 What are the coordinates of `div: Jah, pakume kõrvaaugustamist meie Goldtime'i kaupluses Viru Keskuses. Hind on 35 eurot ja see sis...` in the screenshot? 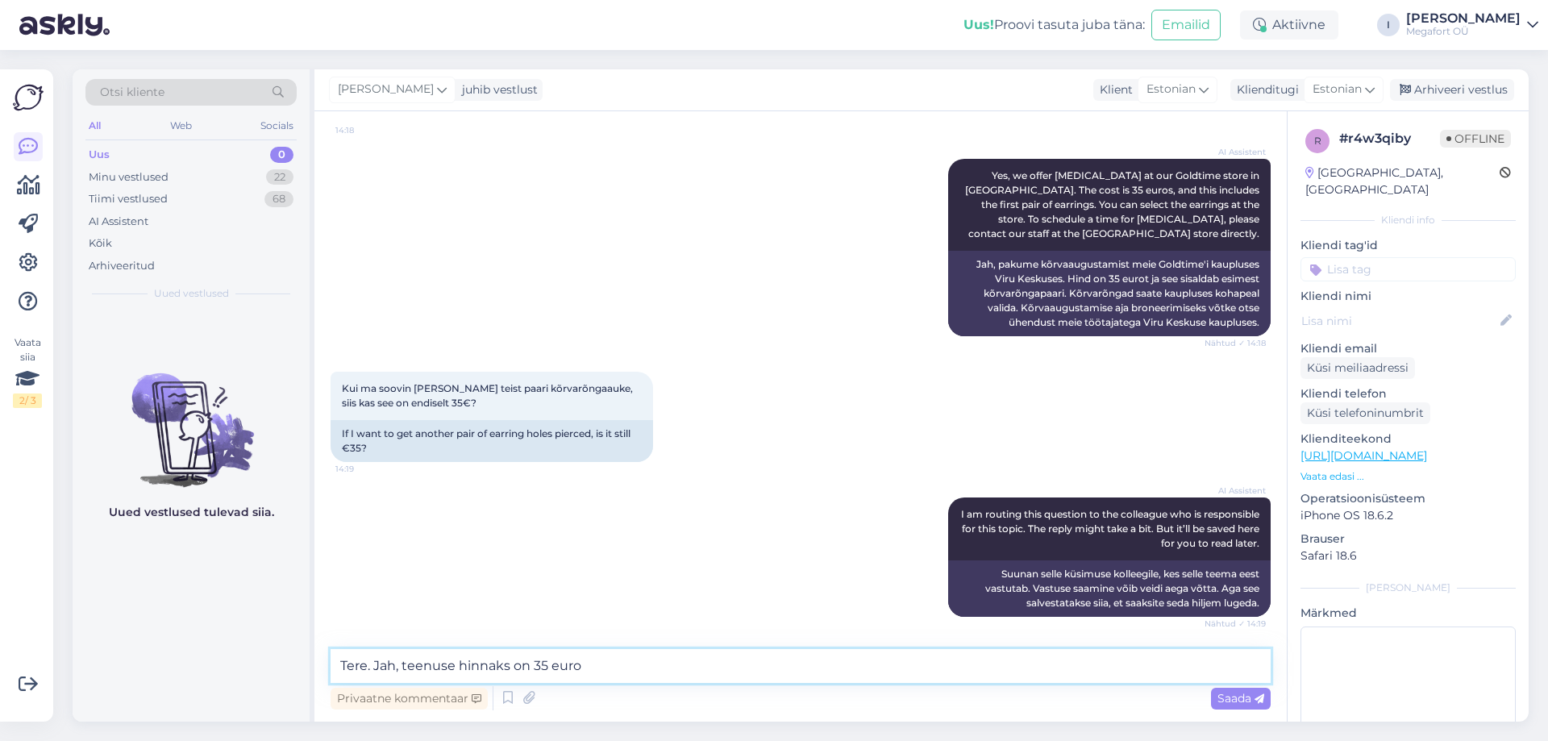 It's located at (1109, 293).